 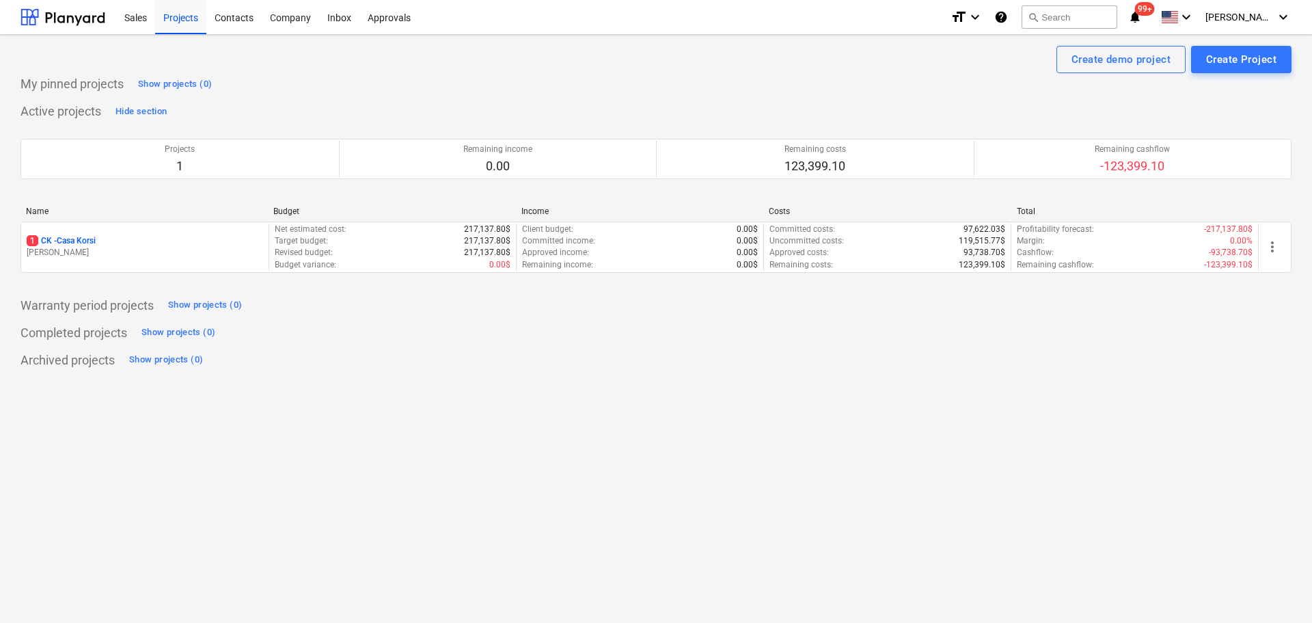 What do you see at coordinates (556, 252) in the screenshot?
I see `p: Approved income :` at bounding box center [556, 252].